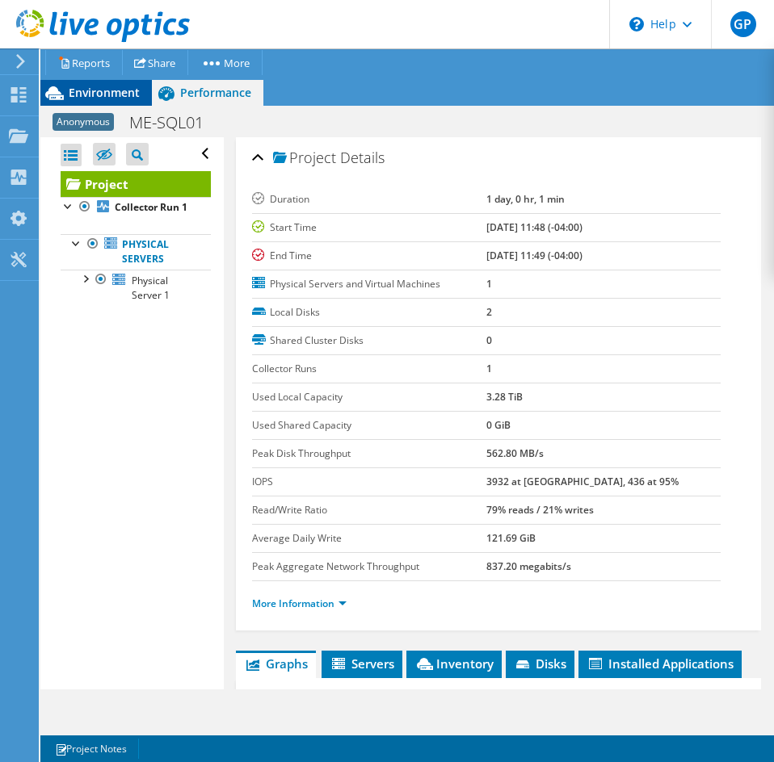 This screenshot has height=762, width=774. I want to click on label: Used Shared Capacity, so click(369, 426).